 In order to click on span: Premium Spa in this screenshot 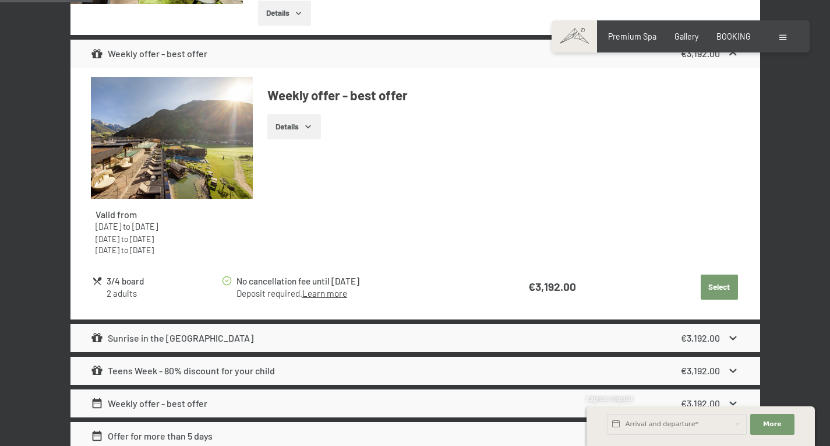, I will do `click(632, 36)`.